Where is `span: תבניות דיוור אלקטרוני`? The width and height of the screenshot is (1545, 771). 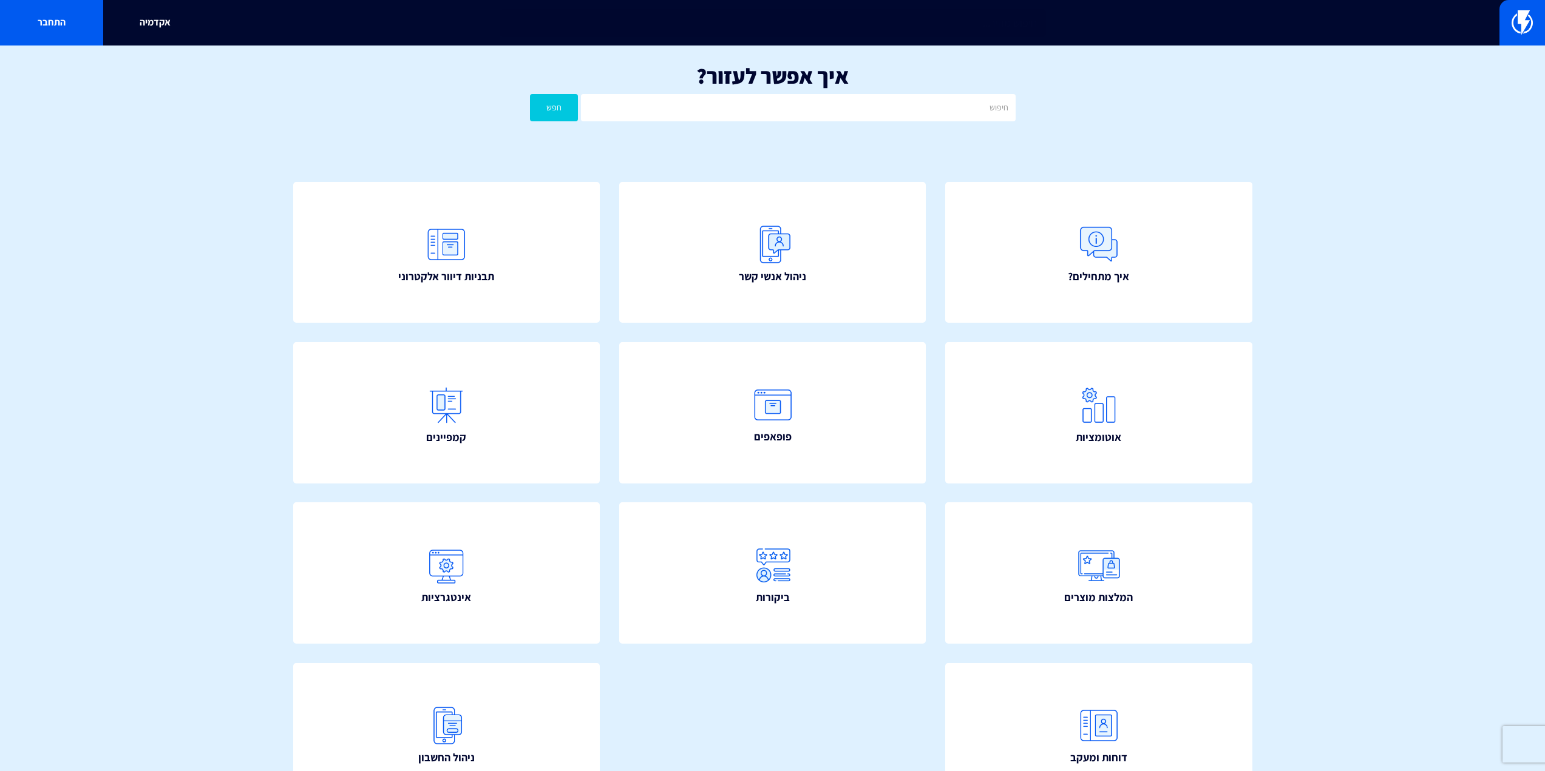
span: תבניות דיוור אלקטרוני is located at coordinates (446, 277).